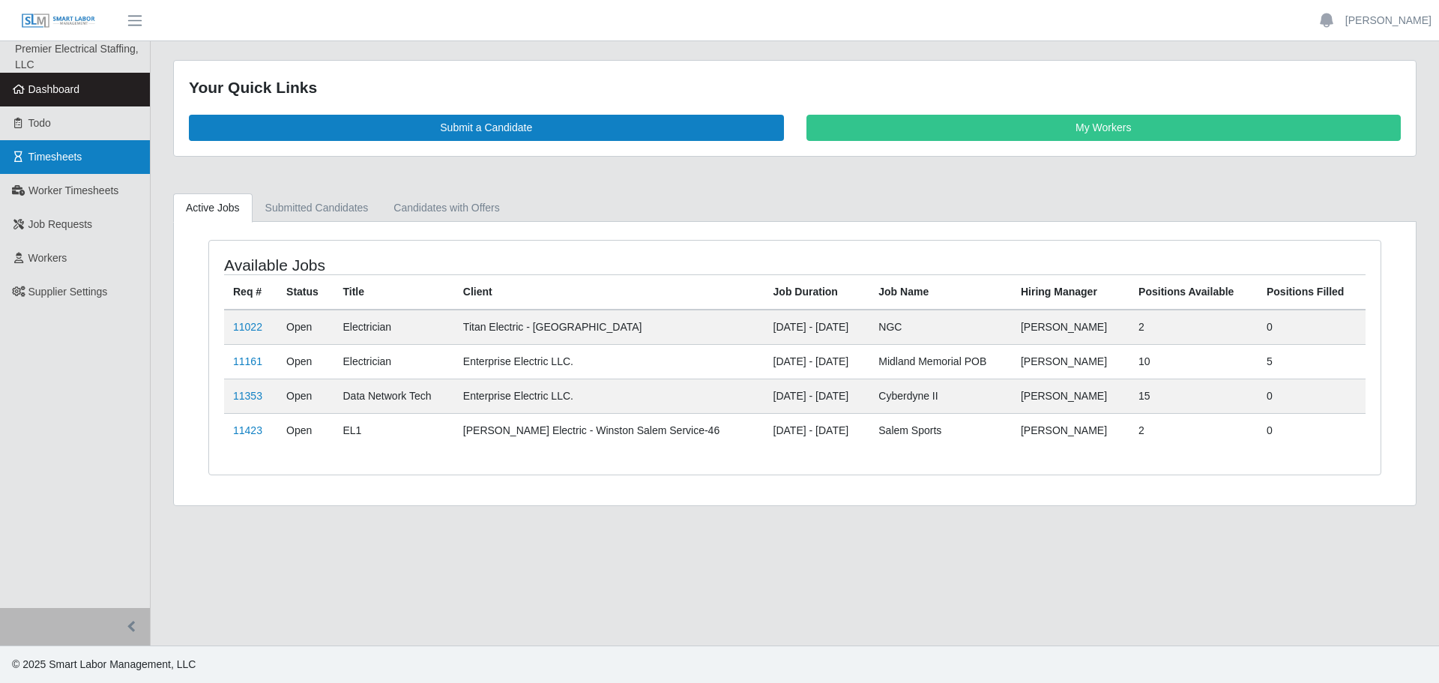 This screenshot has width=1439, height=683. What do you see at coordinates (1312, 361) in the screenshot?
I see `td: 5` at bounding box center [1312, 361].